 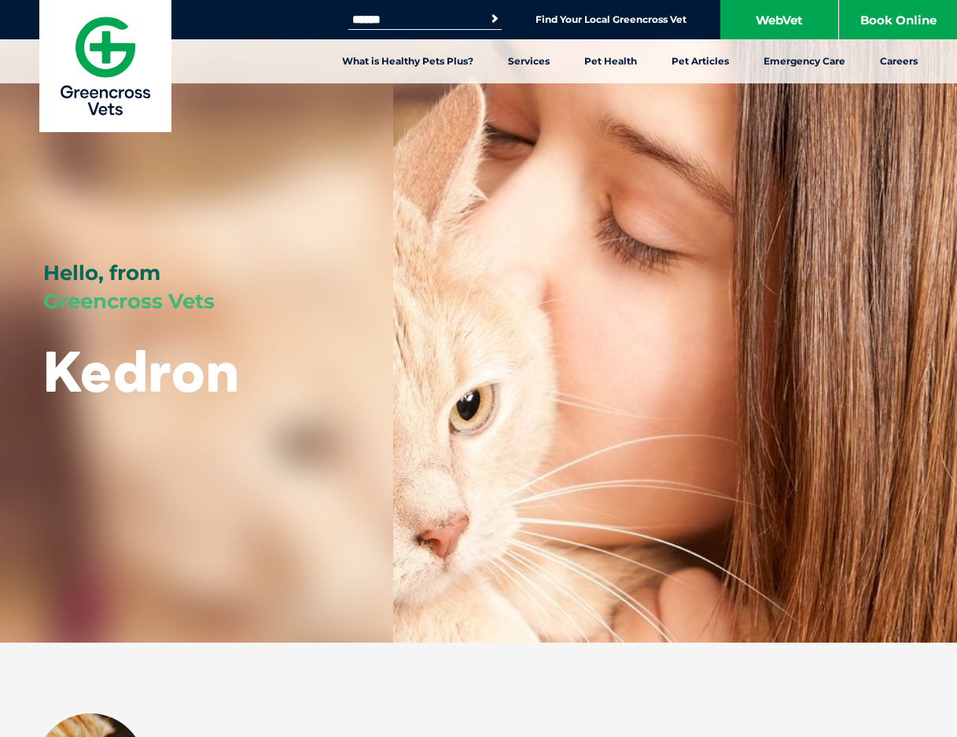 What do you see at coordinates (495, 19) in the screenshot?
I see `button: Search` at bounding box center [495, 19].